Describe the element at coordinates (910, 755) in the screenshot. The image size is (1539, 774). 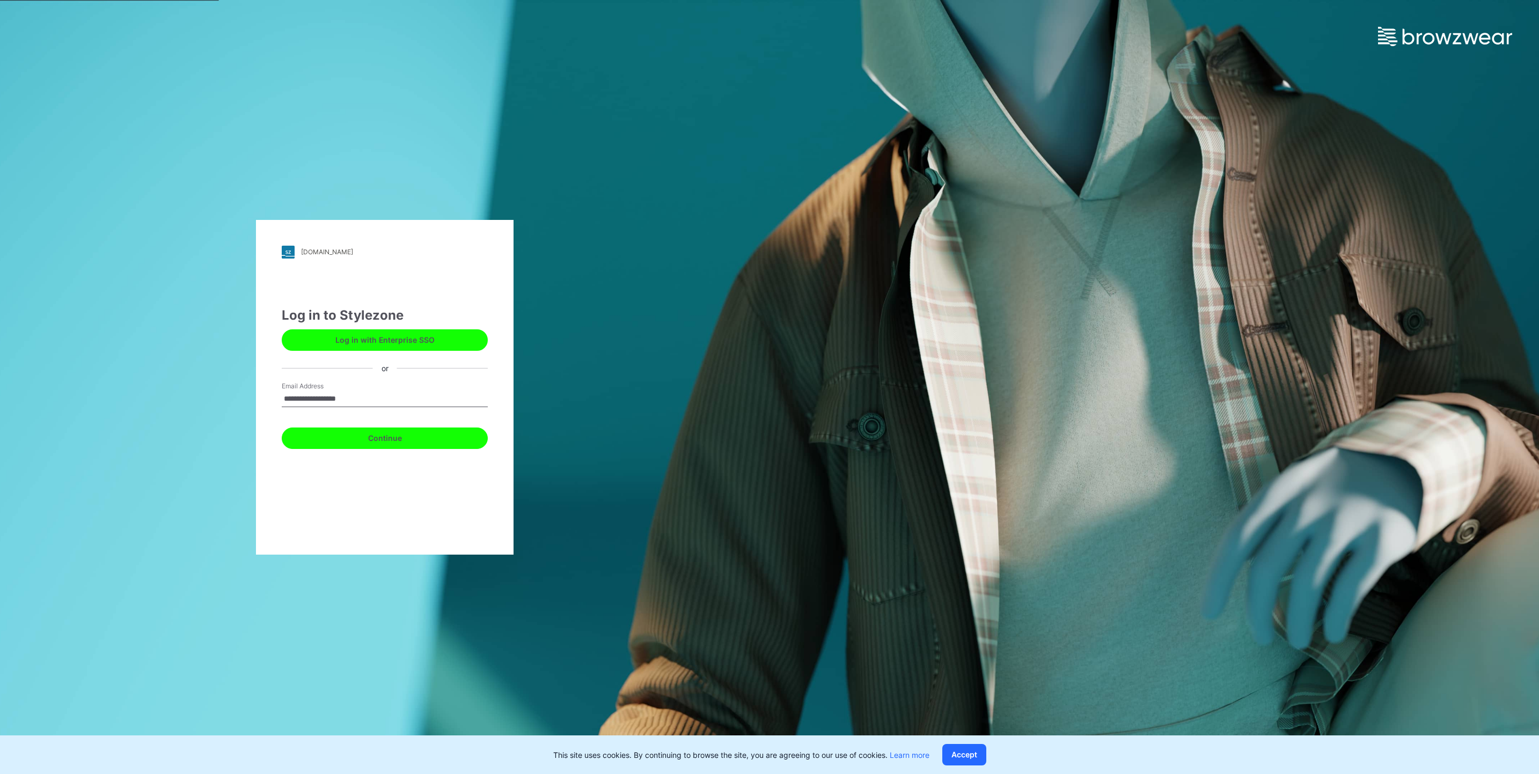
I see `a: Learn more` at that location.